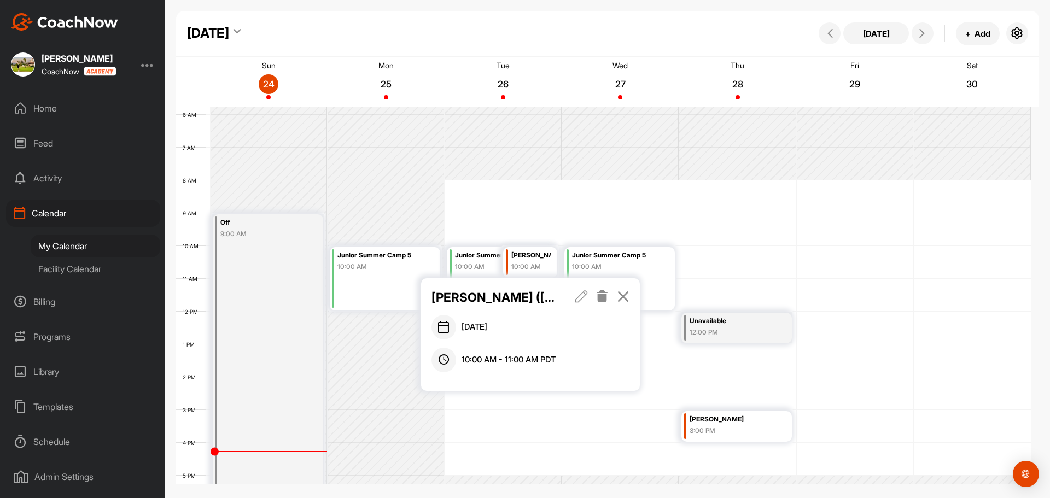 This screenshot has width=1050, height=498. Describe the element at coordinates (79, 71) in the screenshot. I see `div: CoachNow` at that location.